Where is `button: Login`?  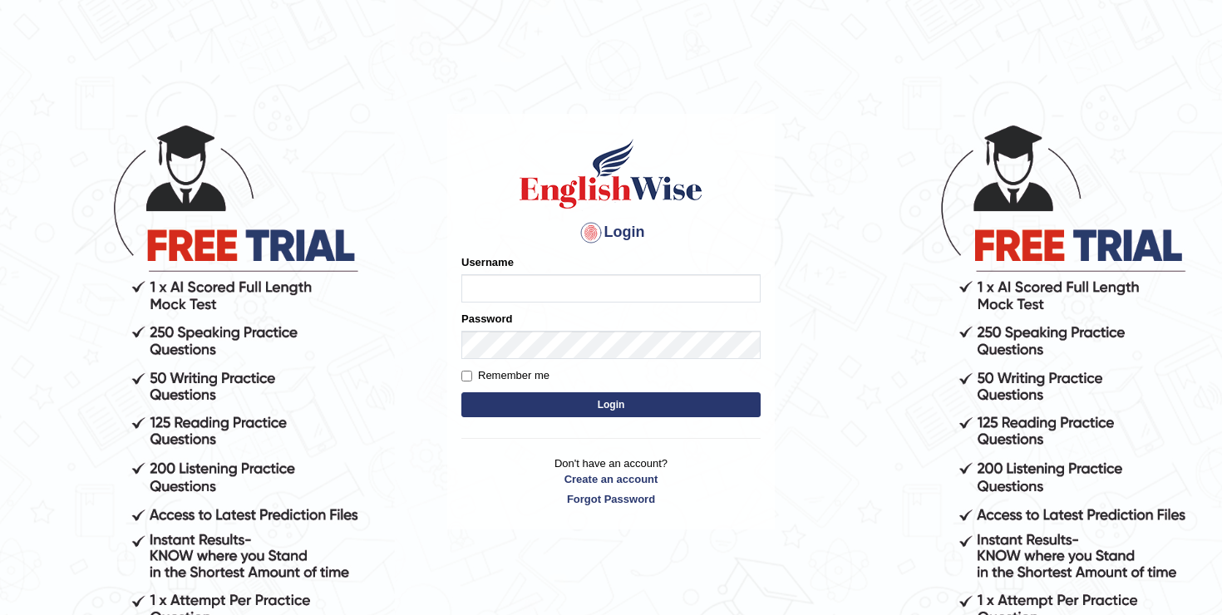 button: Login is located at coordinates (611, 405).